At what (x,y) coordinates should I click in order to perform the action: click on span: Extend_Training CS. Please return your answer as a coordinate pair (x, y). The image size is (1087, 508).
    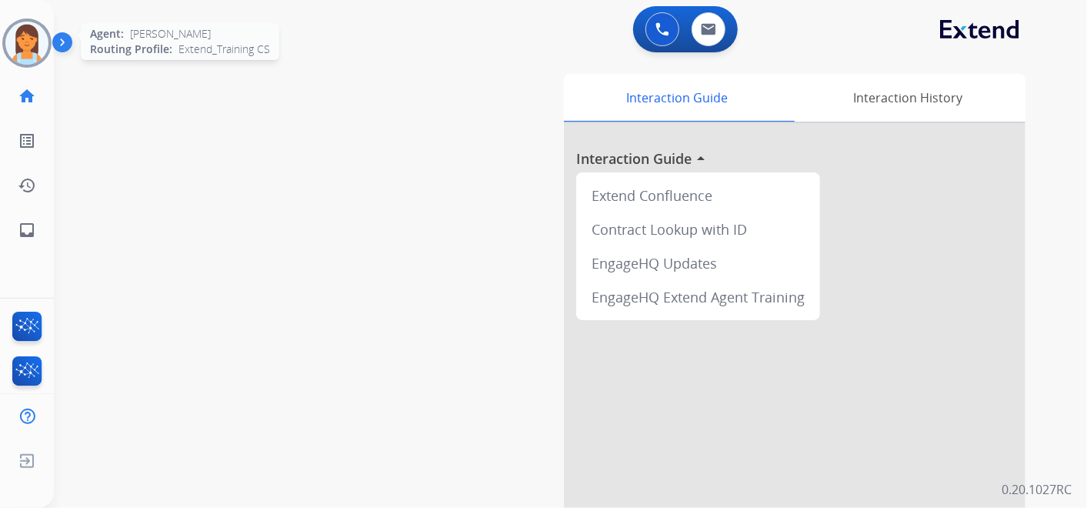
    Looking at the image, I should click on (224, 49).